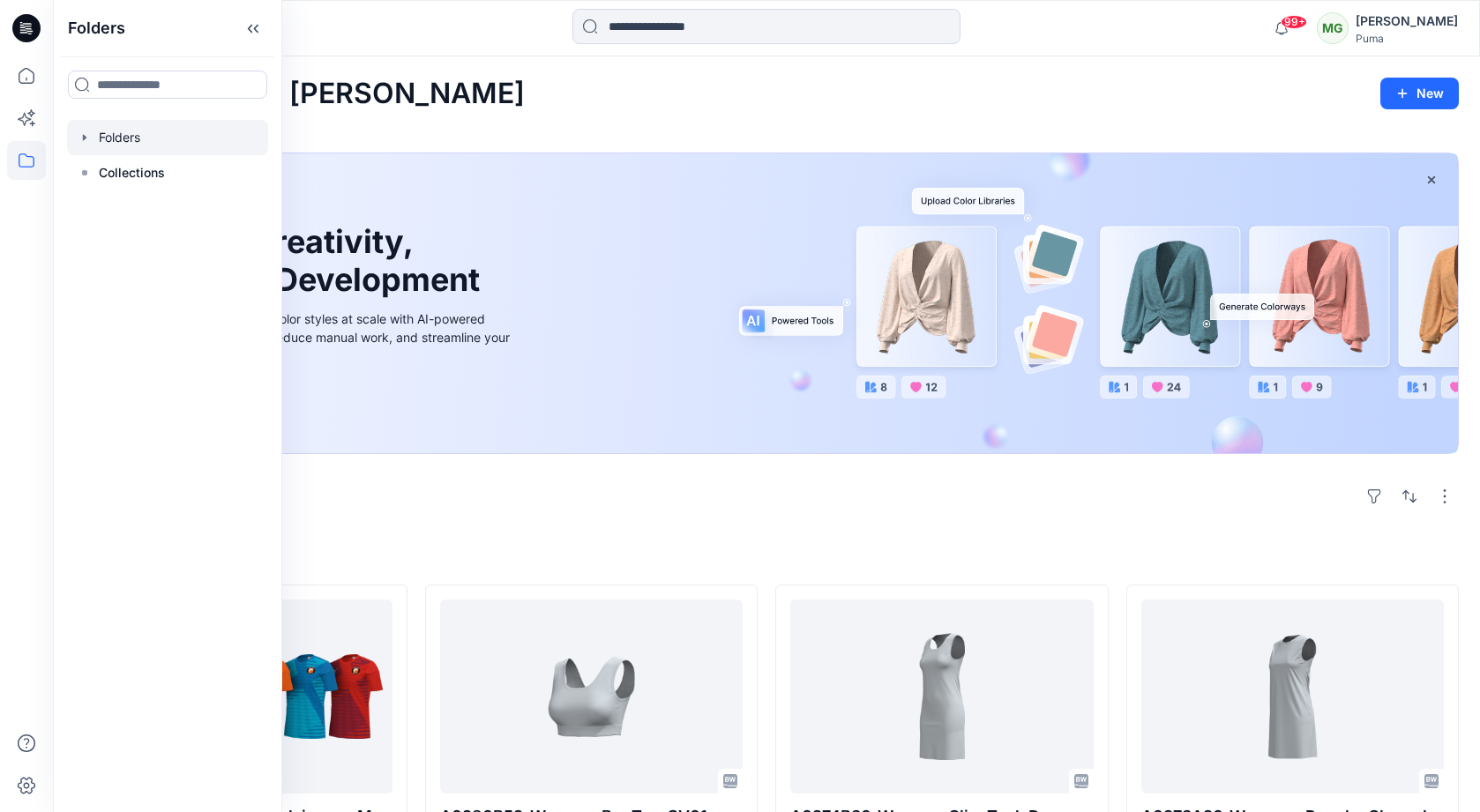 Image resolution: width=1480 pixels, height=812 pixels. I want to click on span: 99+, so click(1294, 22).